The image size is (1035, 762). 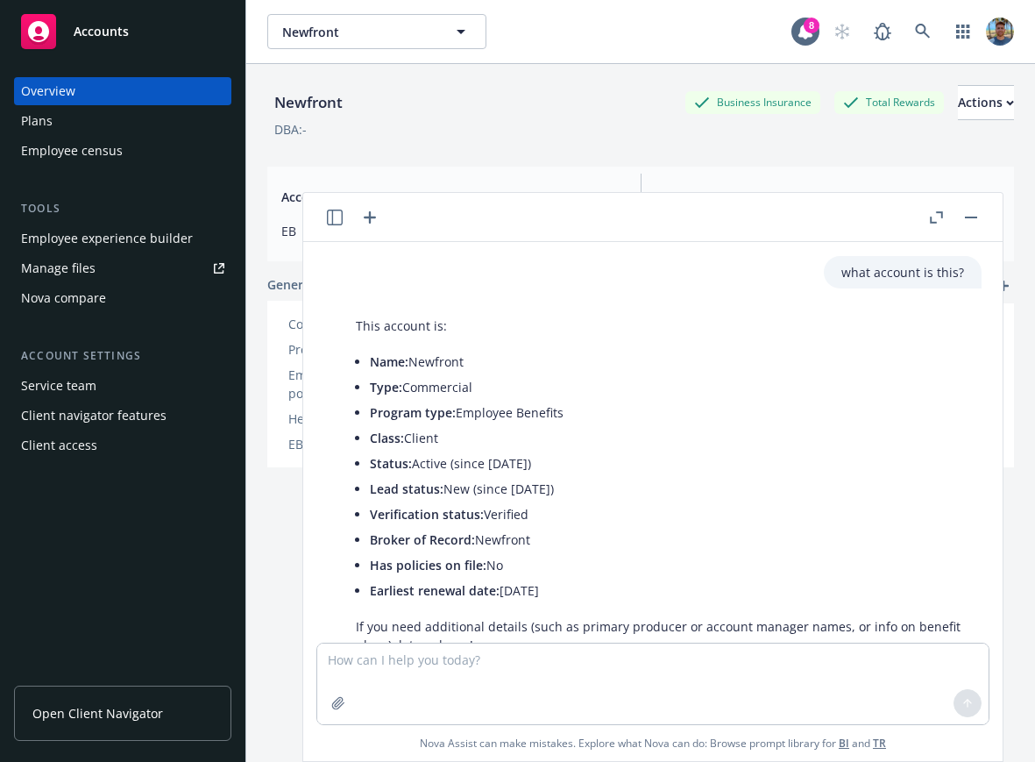 What do you see at coordinates (1000, 32) in the screenshot?
I see `img: photo` at bounding box center [1000, 32].